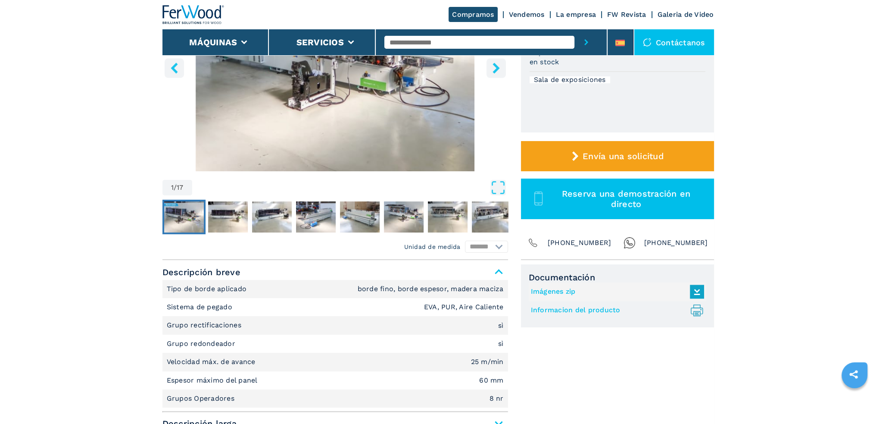  What do you see at coordinates (272, 217) in the screenshot?
I see `img: 639e792f30bdcb2b0ef7653d1cadeeec` at bounding box center [272, 217].